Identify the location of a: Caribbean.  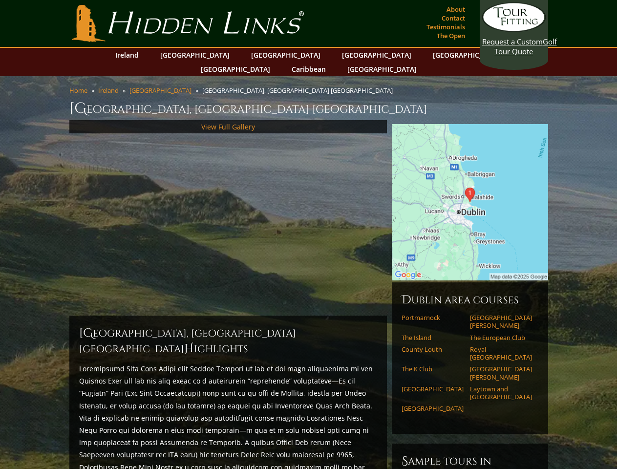
(309, 69).